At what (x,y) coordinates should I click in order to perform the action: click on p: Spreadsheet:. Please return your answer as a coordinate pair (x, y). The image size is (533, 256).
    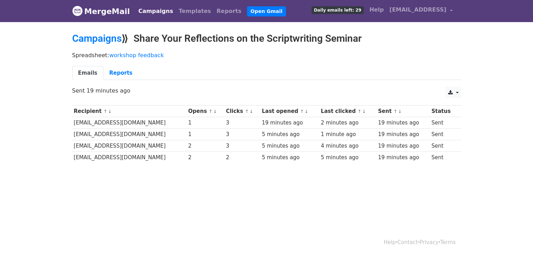
    Looking at the image, I should click on (266, 55).